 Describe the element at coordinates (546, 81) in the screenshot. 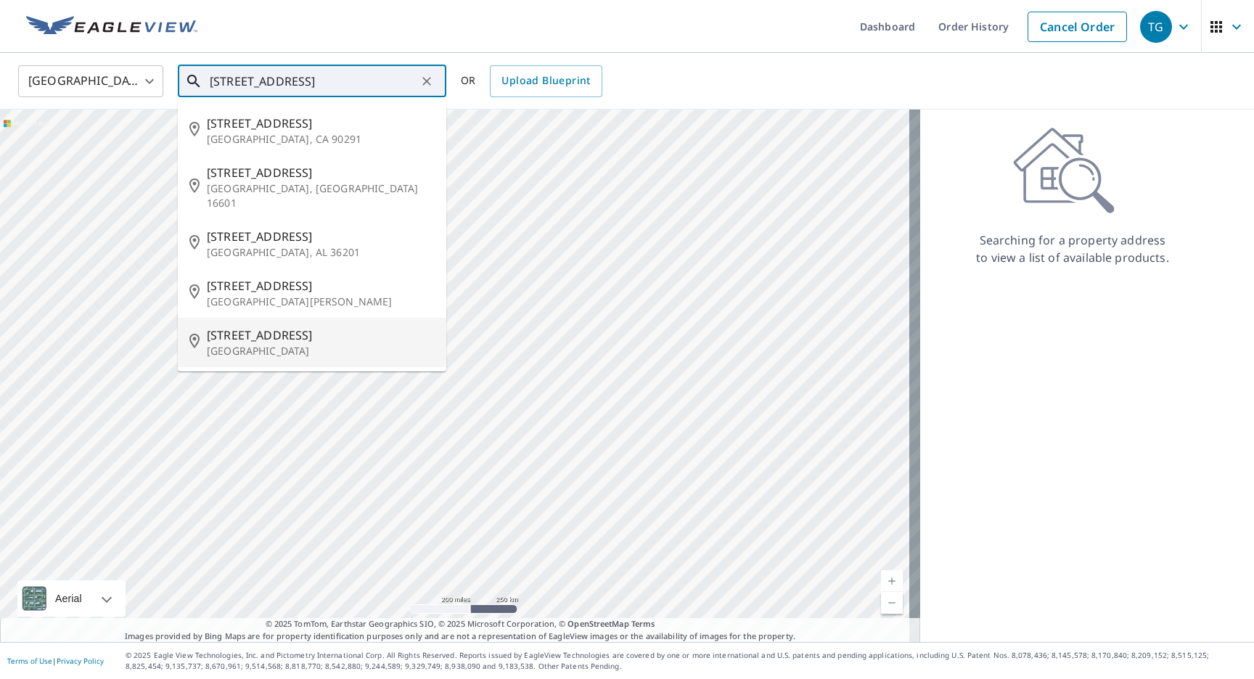

I see `a: Upload Blueprint` at that location.